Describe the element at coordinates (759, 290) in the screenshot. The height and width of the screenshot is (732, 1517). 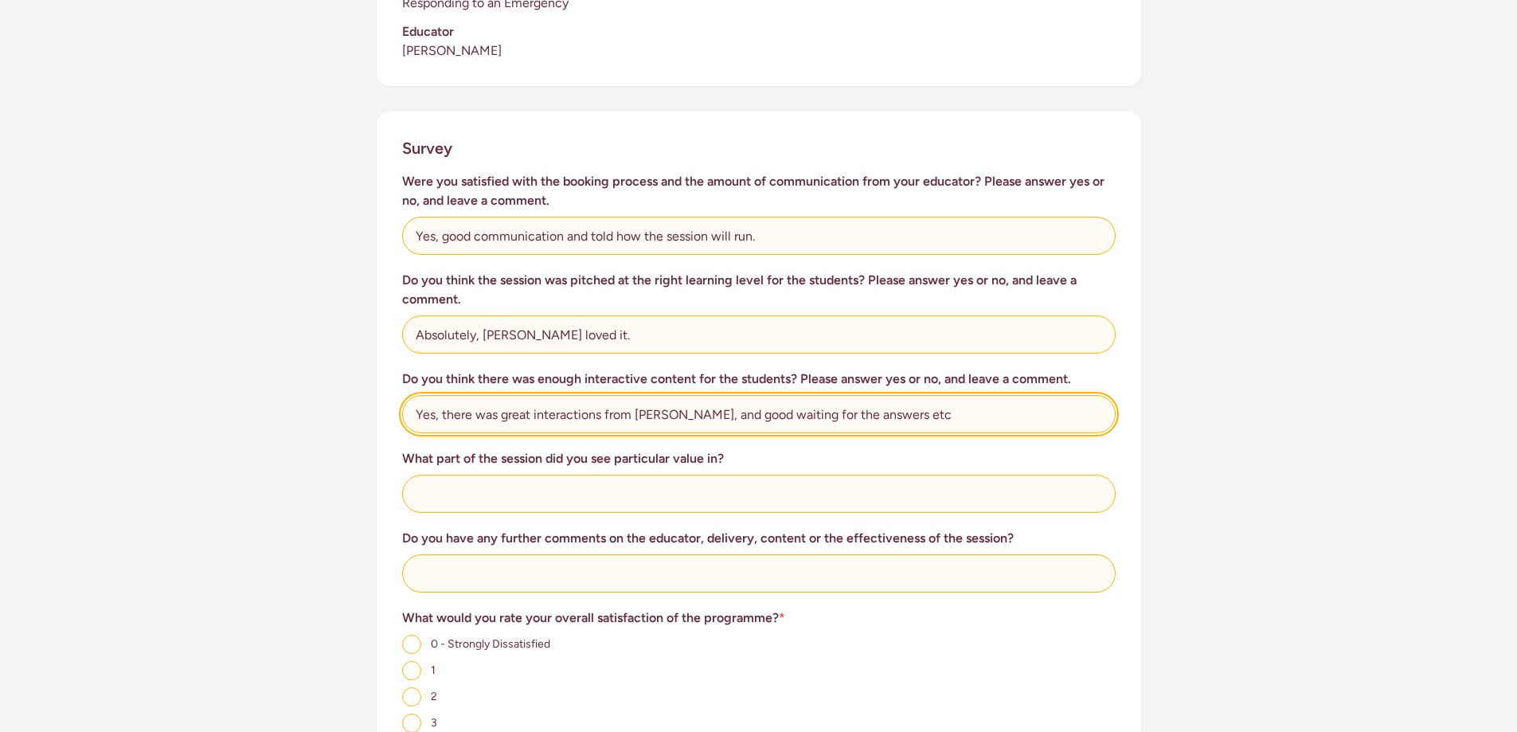
I see `h3: Do you think the session was pitched at the right learning level for the students? Please answer ...` at that location.